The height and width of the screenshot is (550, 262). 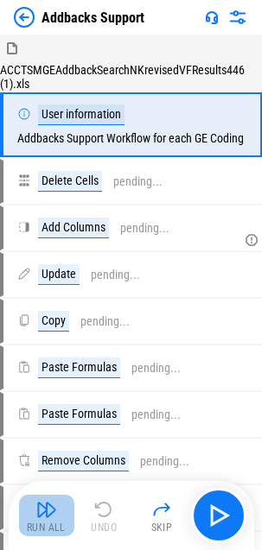 I want to click on img: Main button, so click(x=218, y=516).